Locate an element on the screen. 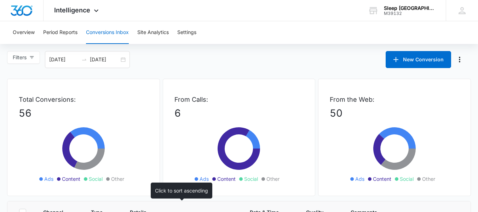 The image size is (478, 212). button: Conversions Inbox is located at coordinates (107, 33).